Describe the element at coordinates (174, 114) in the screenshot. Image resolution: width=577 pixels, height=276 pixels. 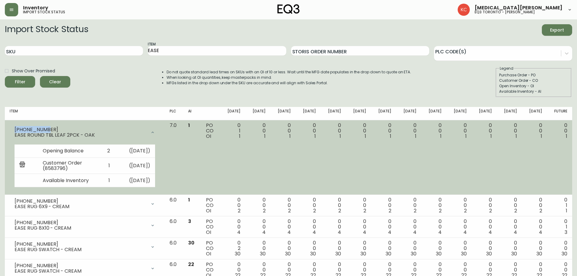
I see `th: PLC` at that location.